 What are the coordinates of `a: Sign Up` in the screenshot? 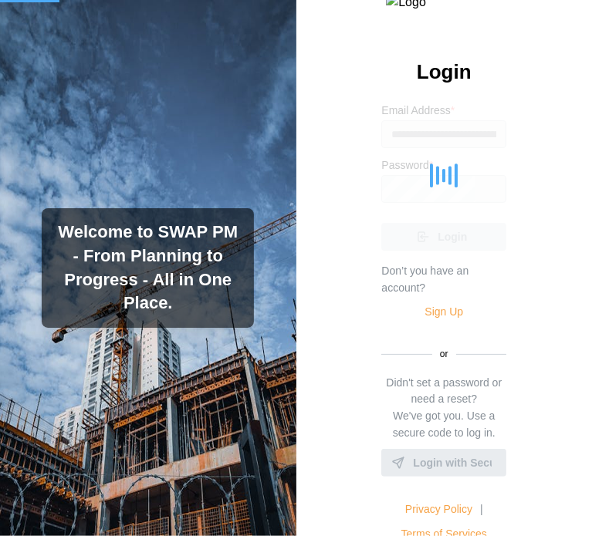 It's located at (444, 313).